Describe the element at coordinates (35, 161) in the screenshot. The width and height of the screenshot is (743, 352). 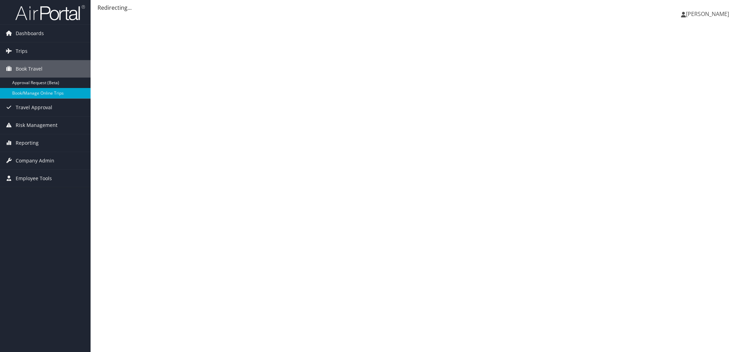
I see `span: Company Admin` at that location.